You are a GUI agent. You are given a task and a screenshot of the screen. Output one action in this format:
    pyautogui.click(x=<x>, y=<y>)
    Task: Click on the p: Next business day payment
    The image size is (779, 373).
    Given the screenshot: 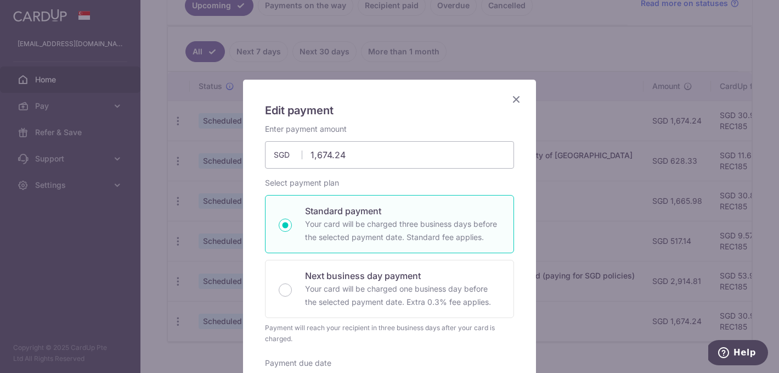 What is the action you would take?
    pyautogui.click(x=403, y=275)
    